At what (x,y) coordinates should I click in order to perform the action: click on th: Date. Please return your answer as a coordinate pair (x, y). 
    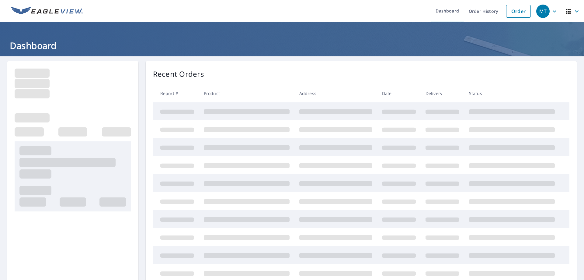
    Looking at the image, I should click on (399, 93).